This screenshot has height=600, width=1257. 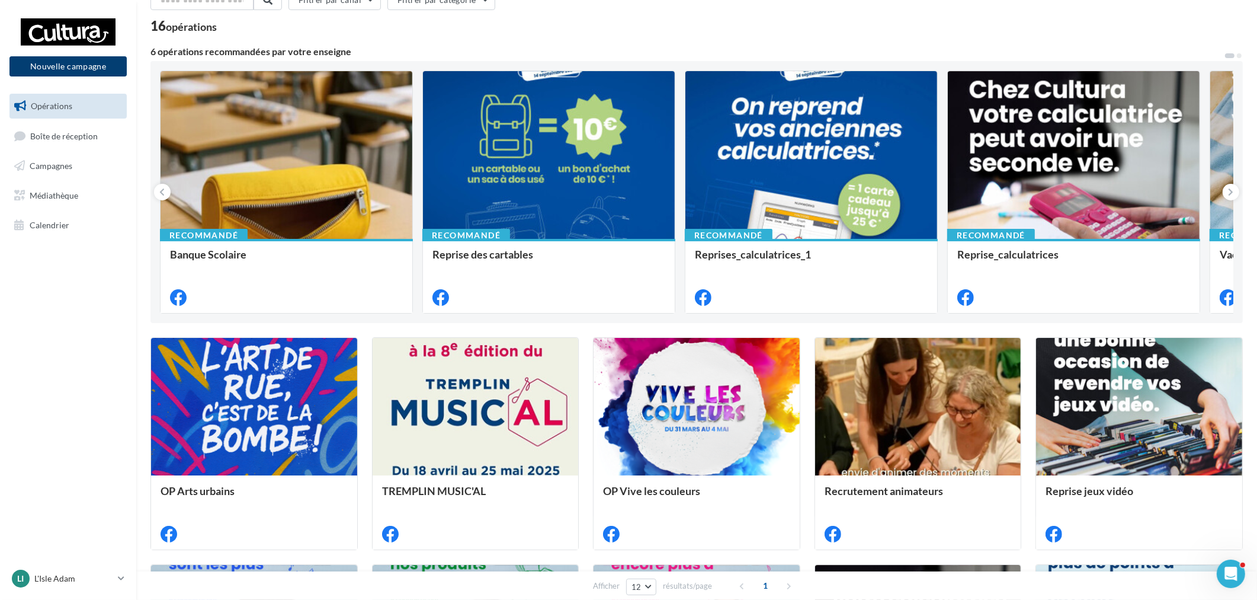 What do you see at coordinates (68, 66) in the screenshot?
I see `button: Nouvelle campagne` at bounding box center [68, 66].